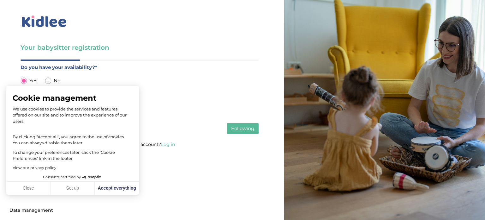 This screenshot has height=220, width=485. I want to click on font: Consents certified by, so click(62, 177).